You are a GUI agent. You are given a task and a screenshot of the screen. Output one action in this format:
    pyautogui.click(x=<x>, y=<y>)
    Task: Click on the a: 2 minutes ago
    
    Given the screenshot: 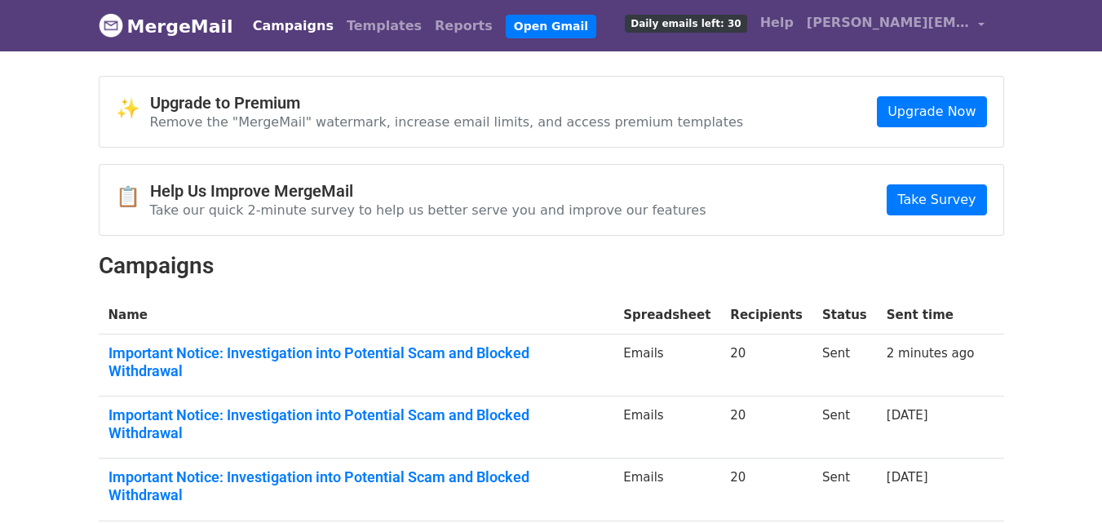 What is the action you would take?
    pyautogui.click(x=931, y=353)
    